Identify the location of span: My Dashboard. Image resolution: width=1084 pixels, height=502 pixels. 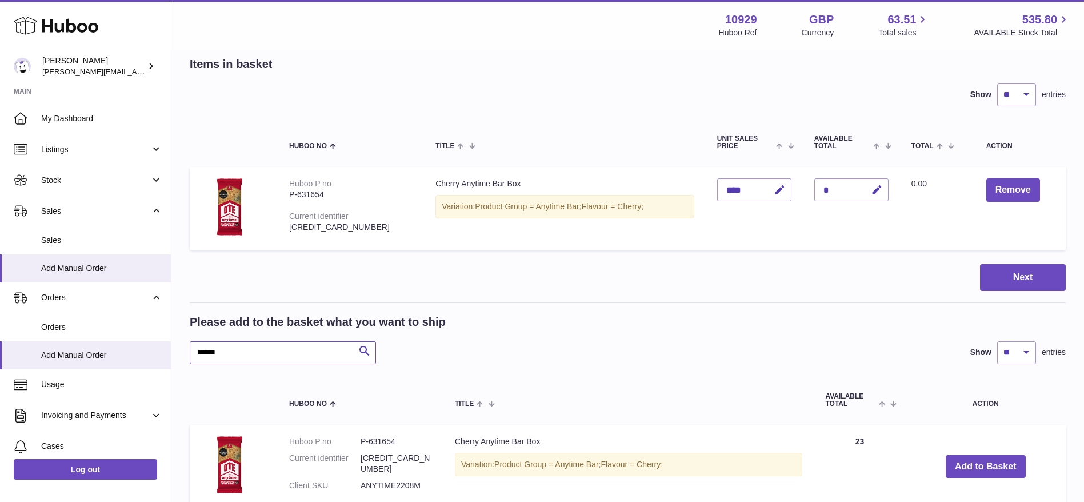
(102, 118).